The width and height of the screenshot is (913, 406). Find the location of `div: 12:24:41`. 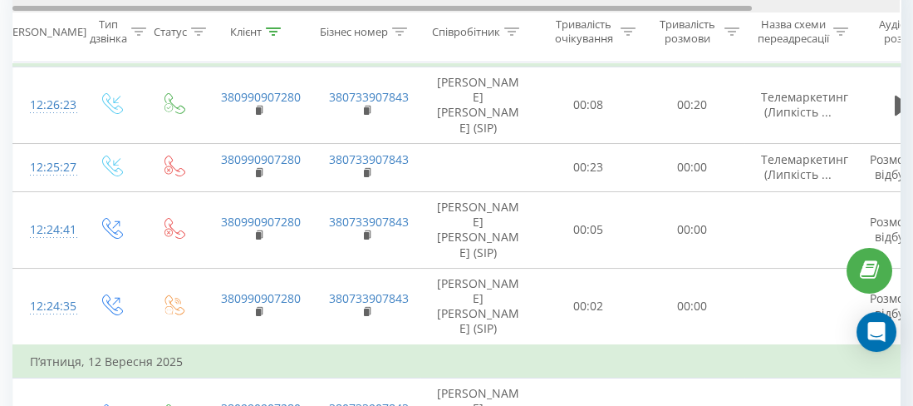

div: 12:24:41 is located at coordinates (47, 229).